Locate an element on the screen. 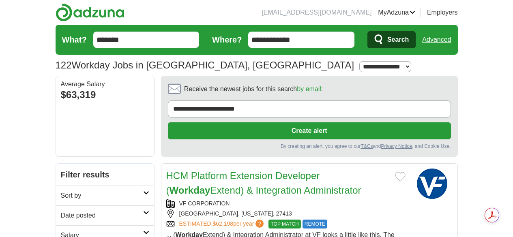  h2: Date posted is located at coordinates (102, 216).